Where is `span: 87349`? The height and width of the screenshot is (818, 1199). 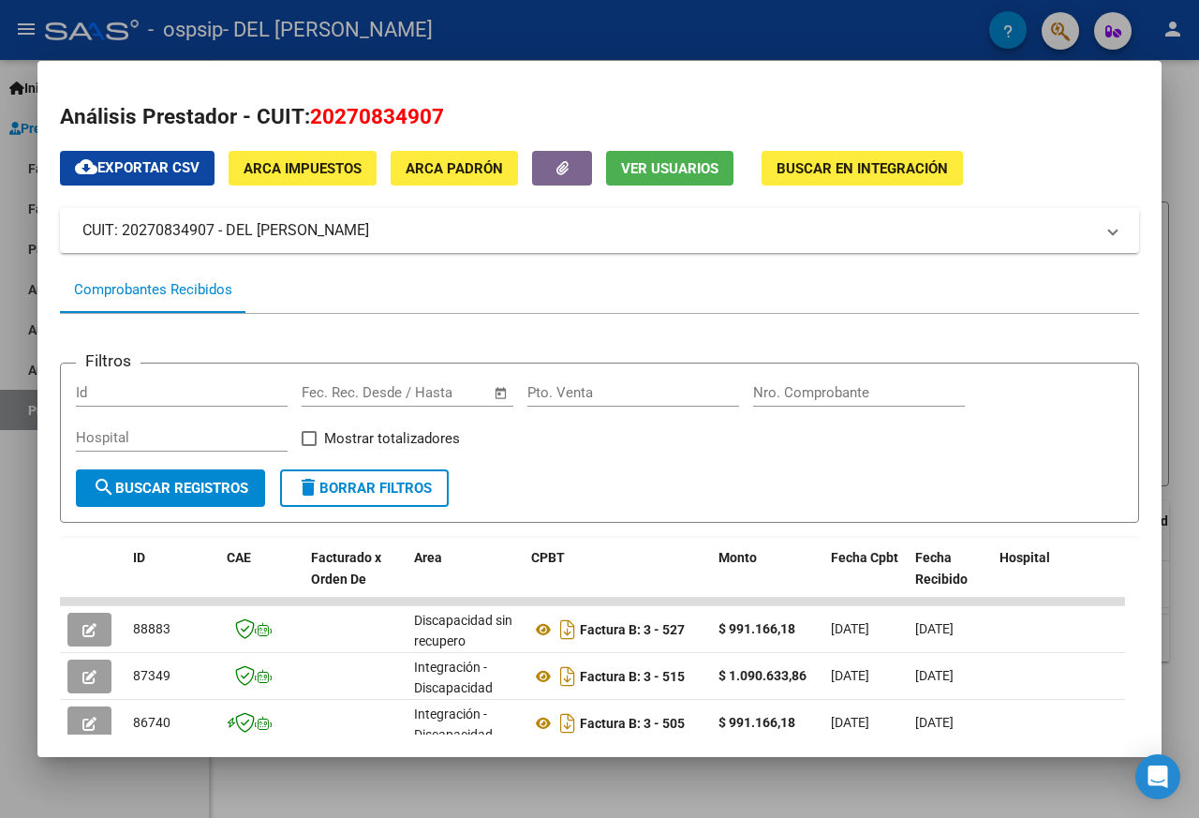 span: 87349 is located at coordinates (152, 675).